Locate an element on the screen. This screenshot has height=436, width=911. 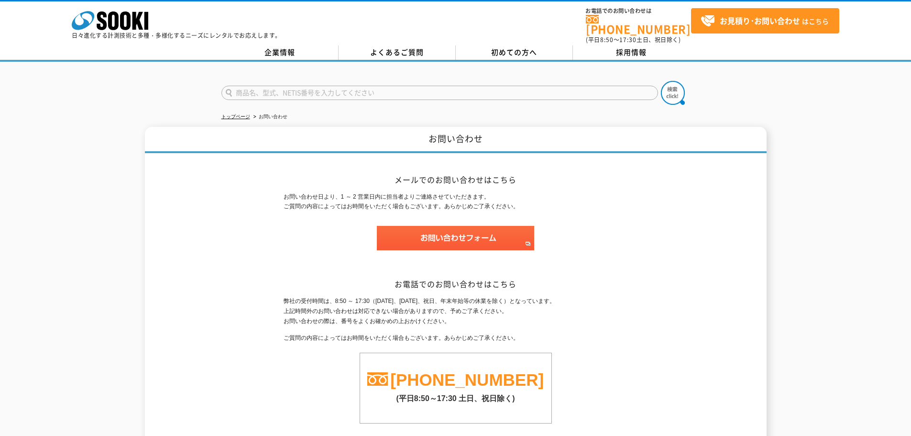
a: 企業情報 is located at coordinates (280, 53).